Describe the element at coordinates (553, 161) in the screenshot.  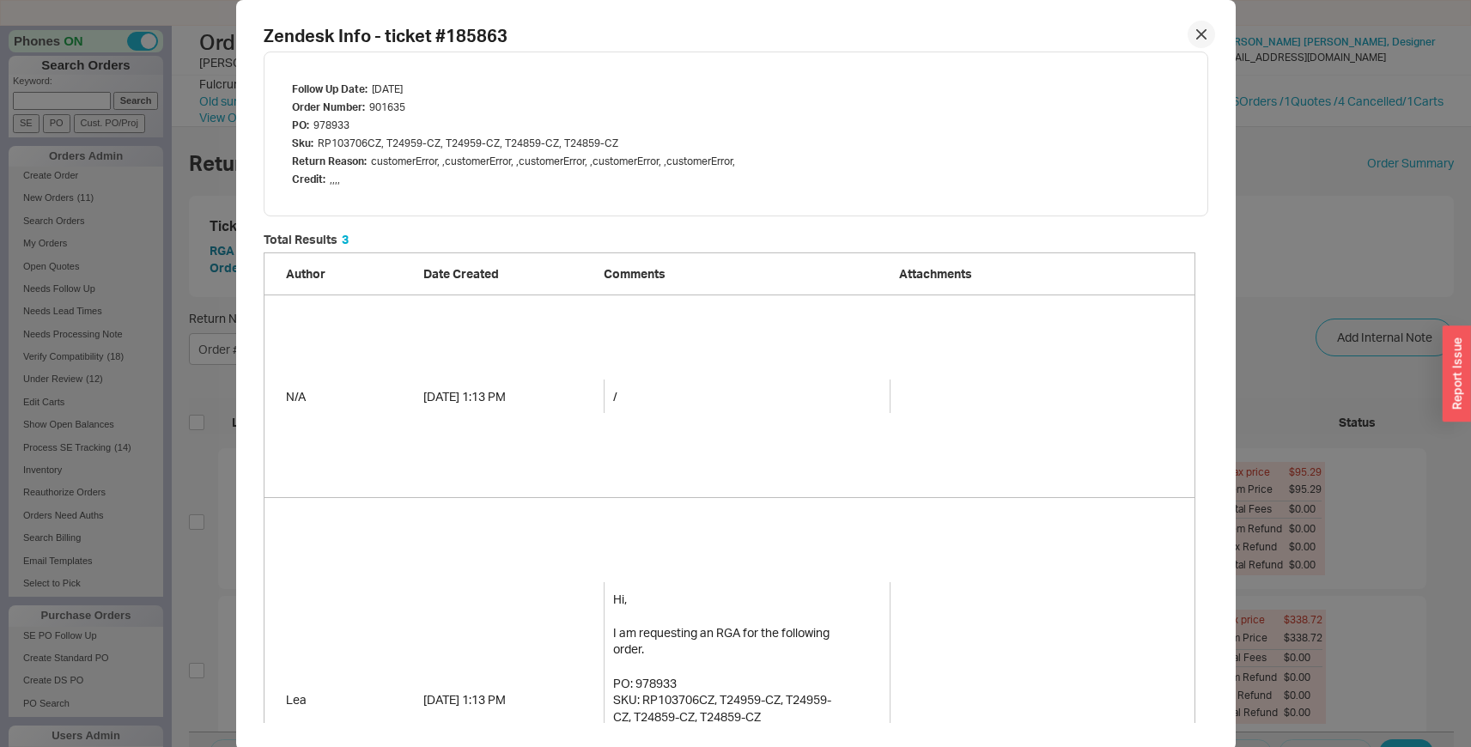
I see `span: customerError, ,customerError, ,customerError, ,customerError, ,customerError,` at that location.